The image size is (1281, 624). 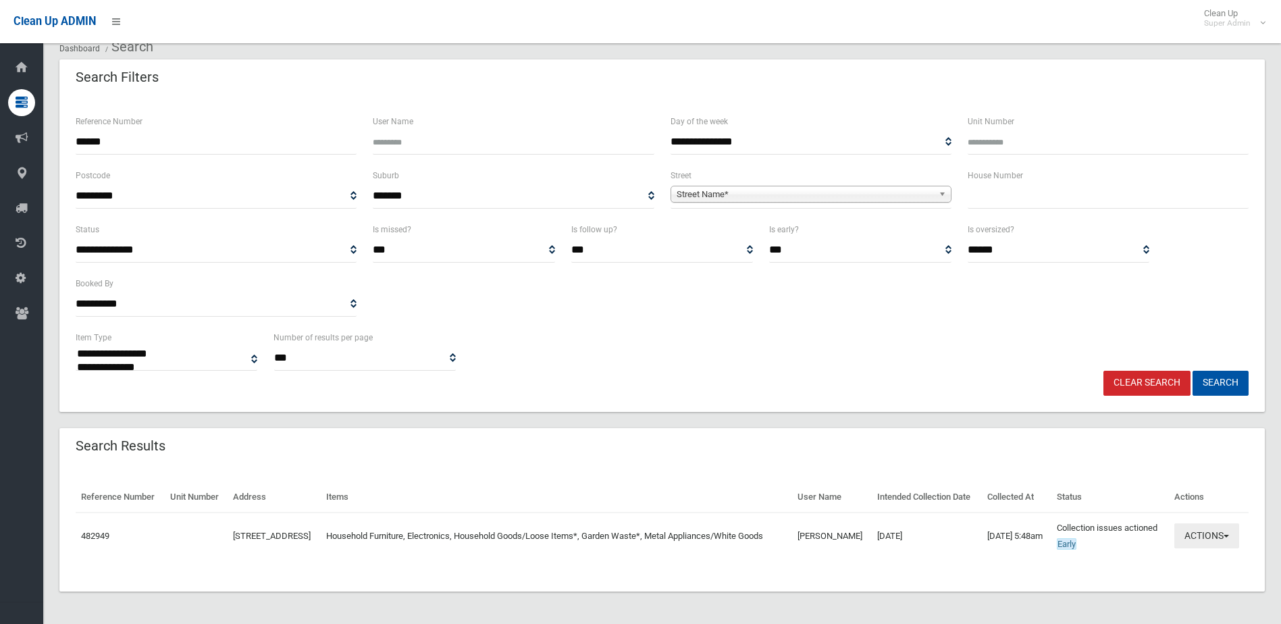 What do you see at coordinates (1110, 497) in the screenshot?
I see `th: Status` at bounding box center [1110, 497].